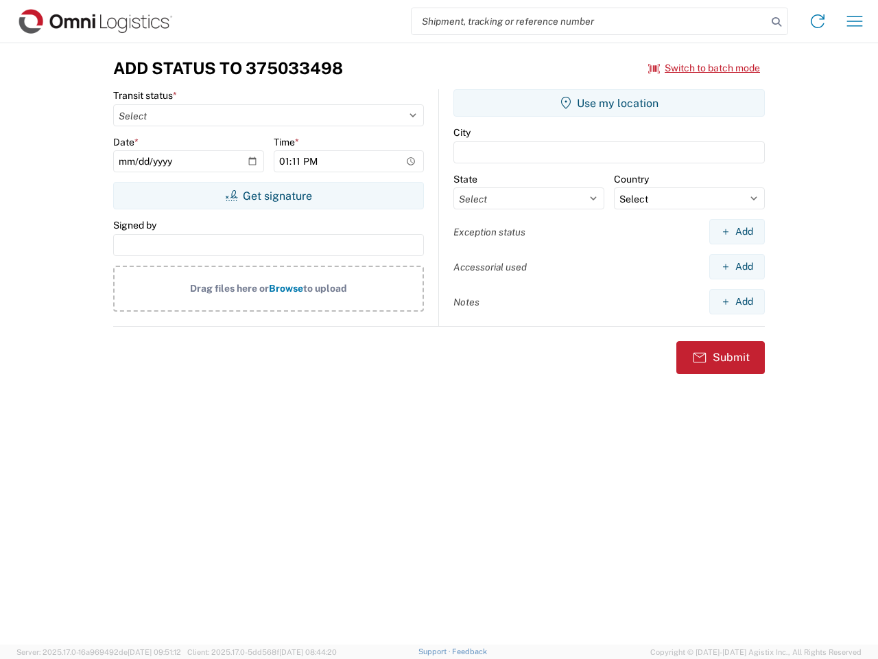  What do you see at coordinates (704, 68) in the screenshot?
I see `button: Switch to batch mode` at bounding box center [704, 68].